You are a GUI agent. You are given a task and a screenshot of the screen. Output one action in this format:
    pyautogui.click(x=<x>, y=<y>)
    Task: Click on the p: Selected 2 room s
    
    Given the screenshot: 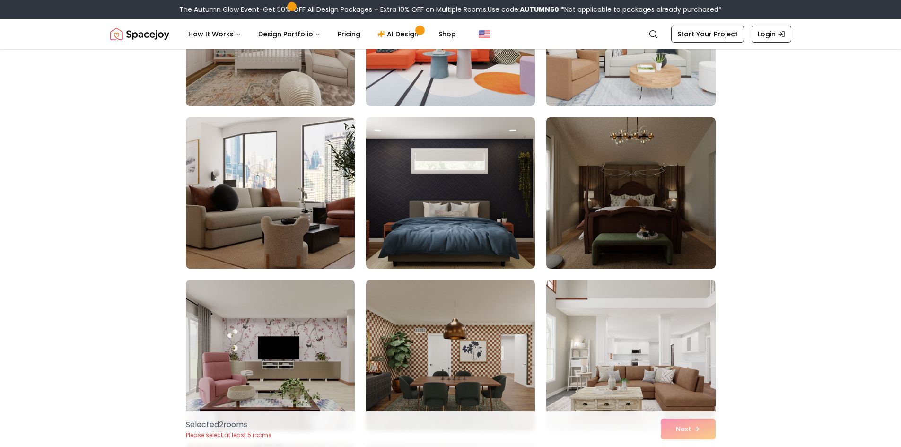 What is the action you would take?
    pyautogui.click(x=228, y=425)
    